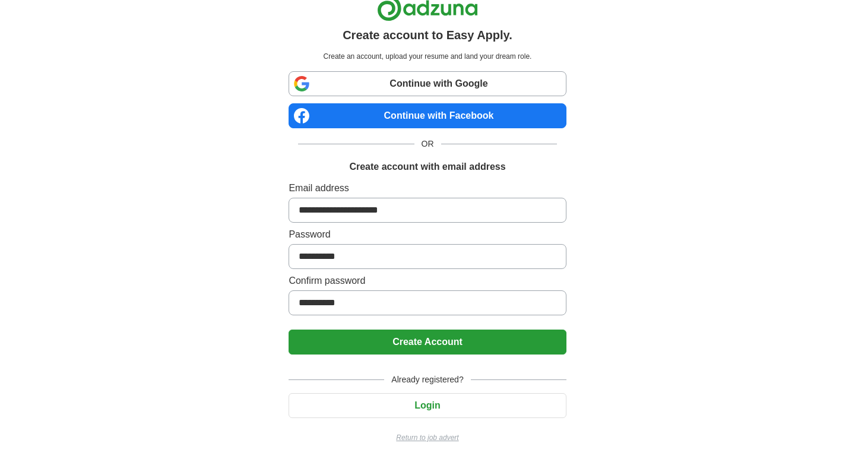 The height and width of the screenshot is (462, 855). I want to click on button: Create Account, so click(427, 342).